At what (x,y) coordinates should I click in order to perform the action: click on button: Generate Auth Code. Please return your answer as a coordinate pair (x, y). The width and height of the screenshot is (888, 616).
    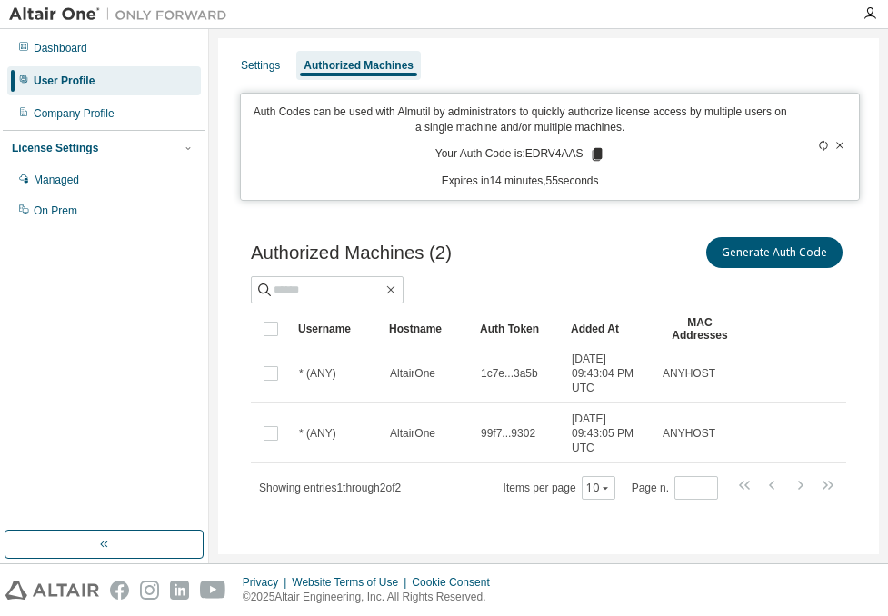
    Looking at the image, I should click on (775, 253).